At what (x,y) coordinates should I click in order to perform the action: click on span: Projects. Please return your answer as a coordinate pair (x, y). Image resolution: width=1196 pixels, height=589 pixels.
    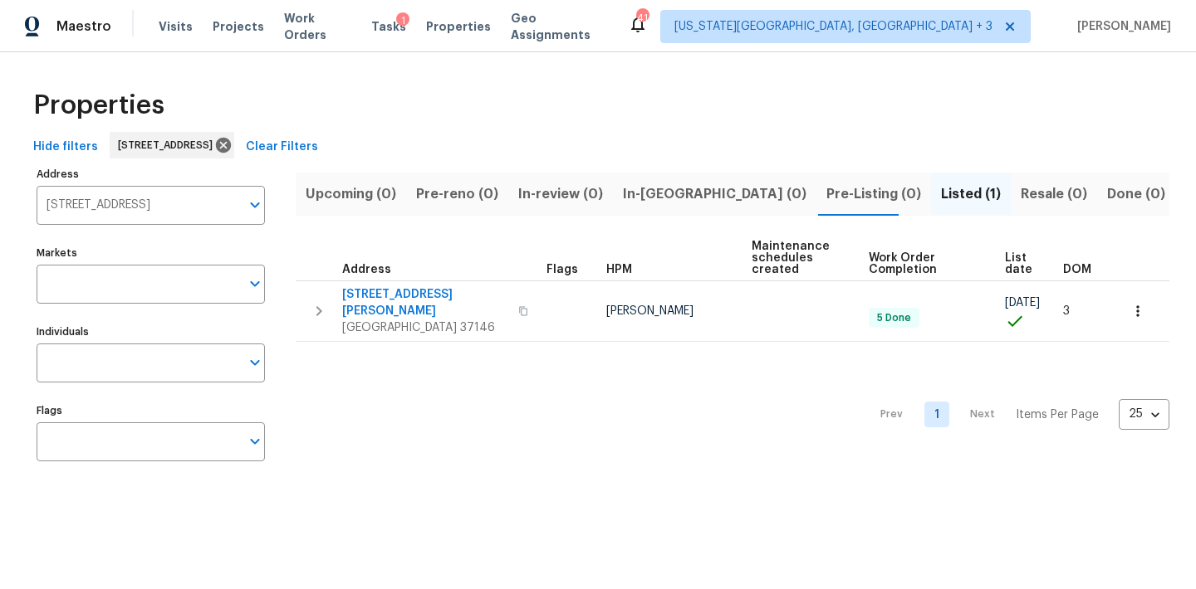
    Looking at the image, I should click on (238, 27).